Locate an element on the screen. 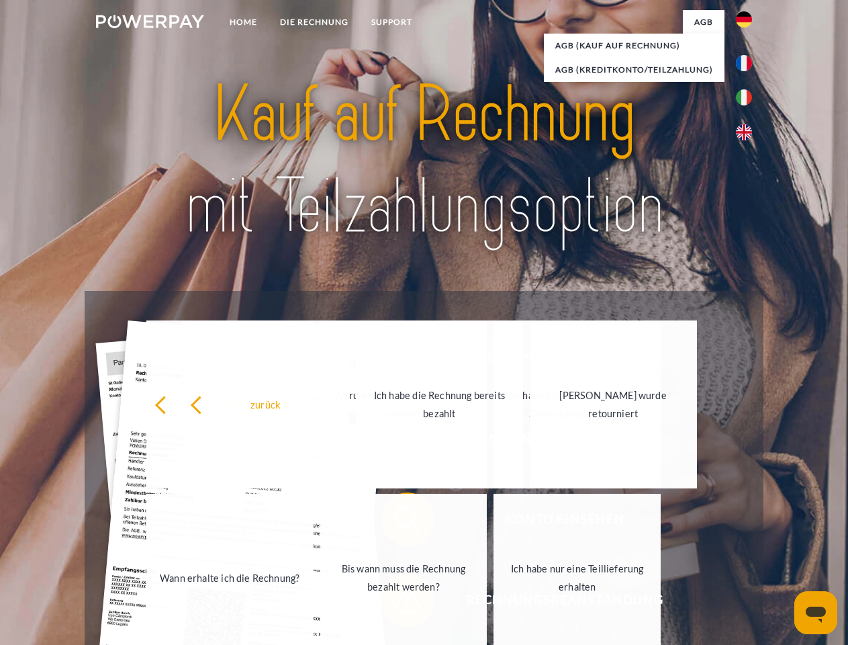 This screenshot has height=645, width=848. img: it is located at coordinates (744, 97).